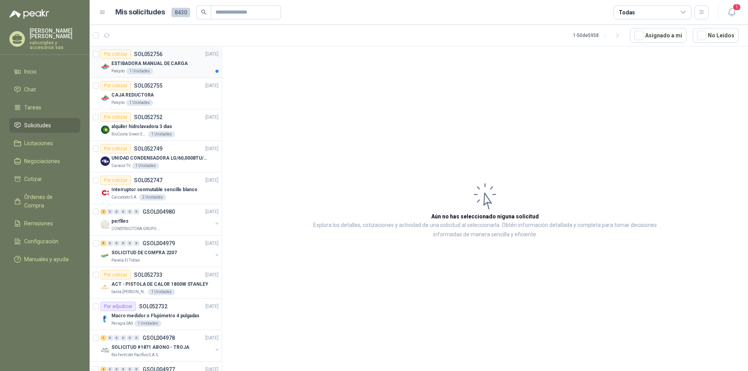  I want to click on p: GSOL004979, so click(158, 243).